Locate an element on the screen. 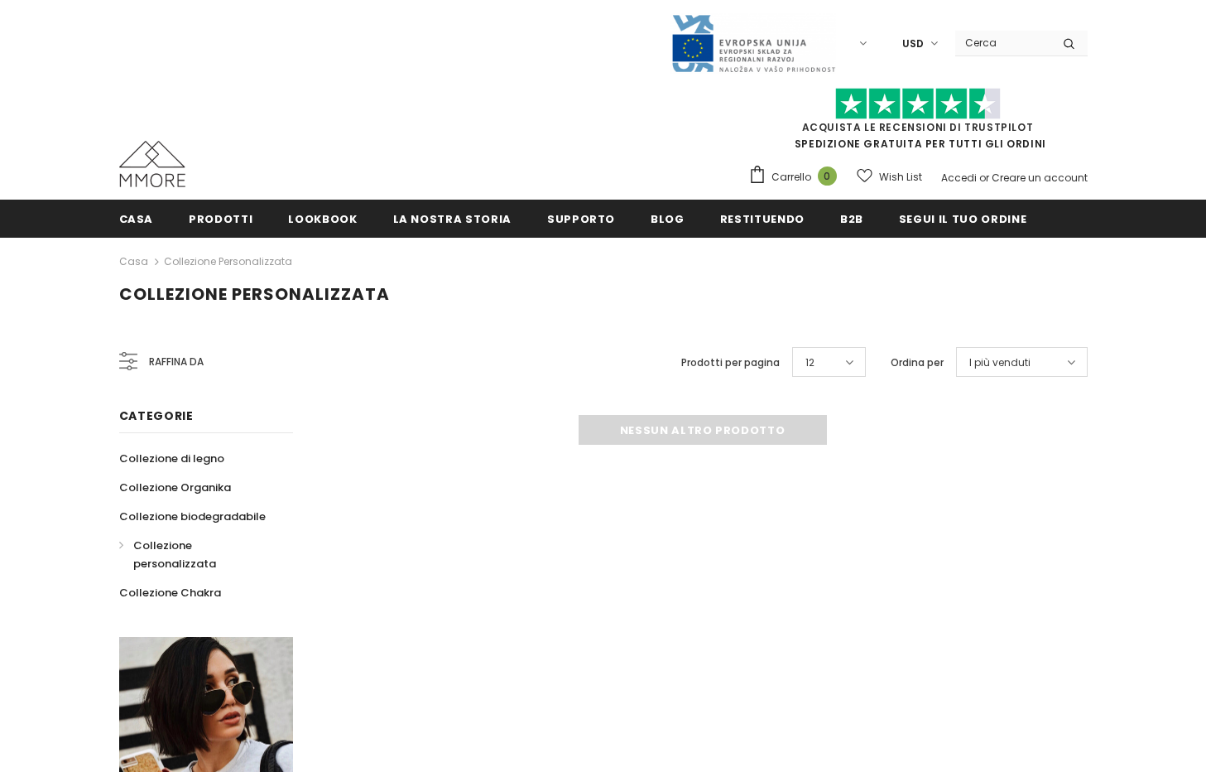  span: or is located at coordinates (984, 177).